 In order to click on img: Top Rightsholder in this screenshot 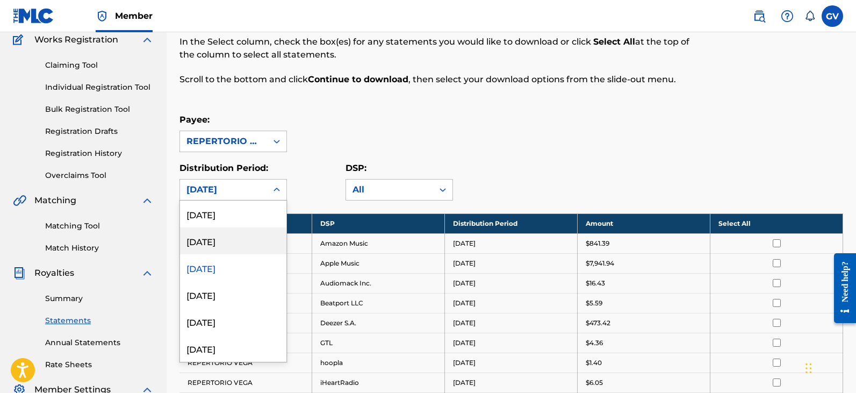, I will do `click(102, 16)`.